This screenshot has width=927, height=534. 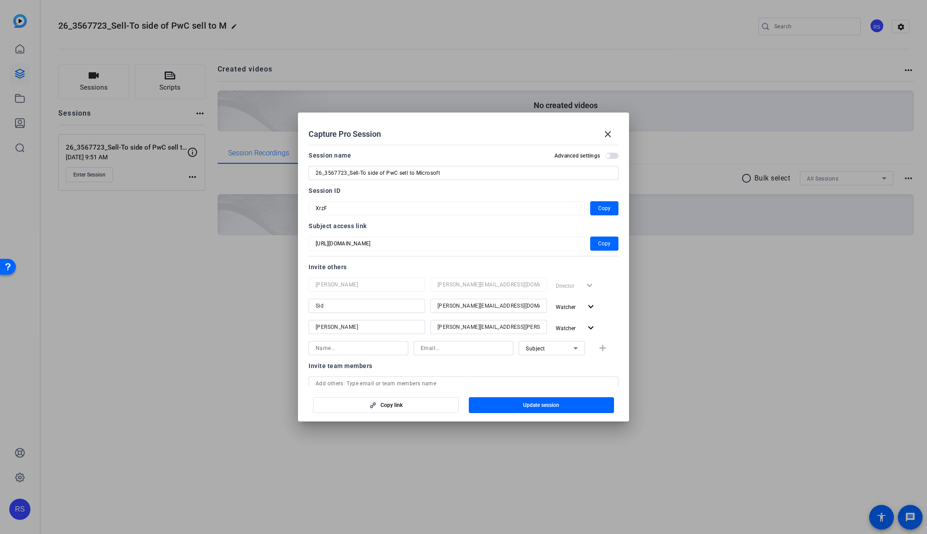 What do you see at coordinates (541, 405) in the screenshot?
I see `span: Update session` at bounding box center [541, 405].